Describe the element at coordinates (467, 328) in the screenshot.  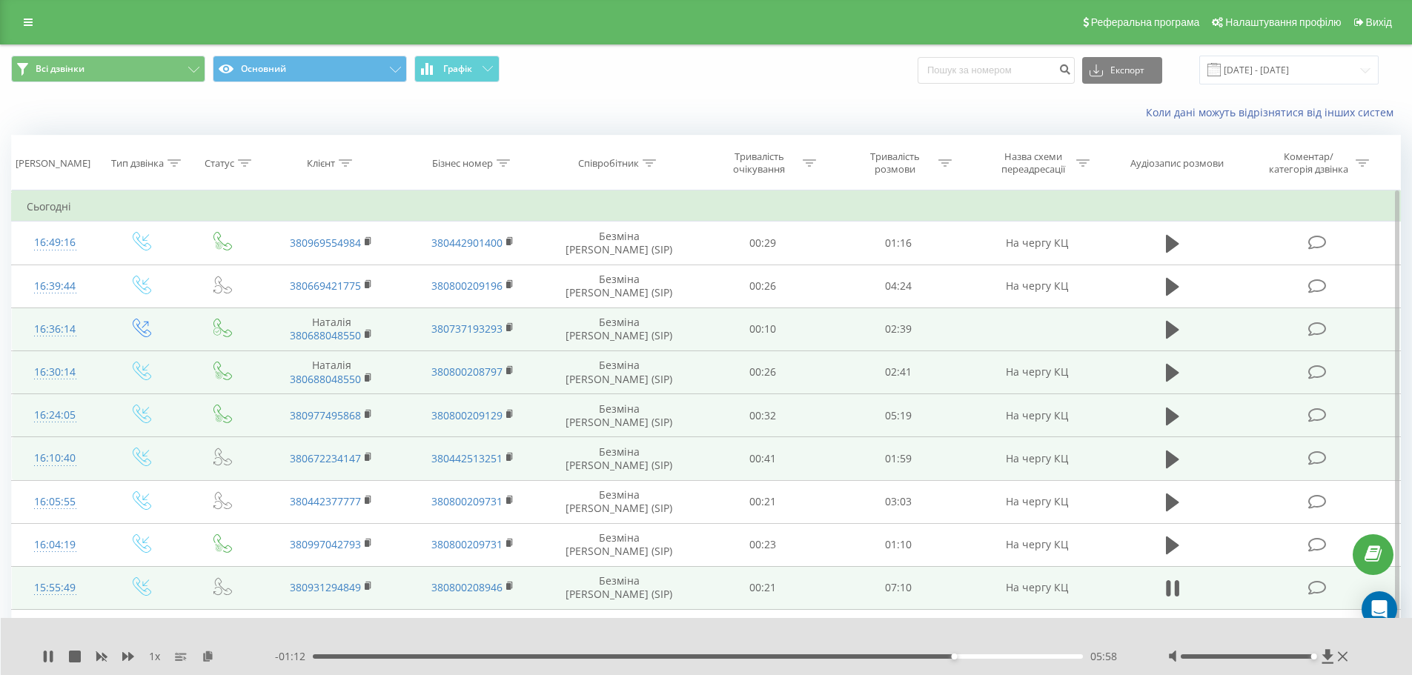
I see `a: 380737193293` at that location.